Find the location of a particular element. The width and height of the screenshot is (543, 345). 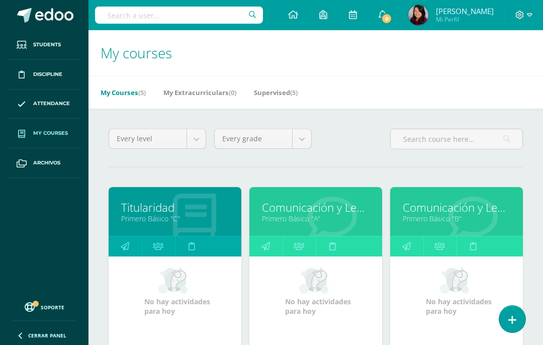

a: Soporte is located at coordinates (44, 306).